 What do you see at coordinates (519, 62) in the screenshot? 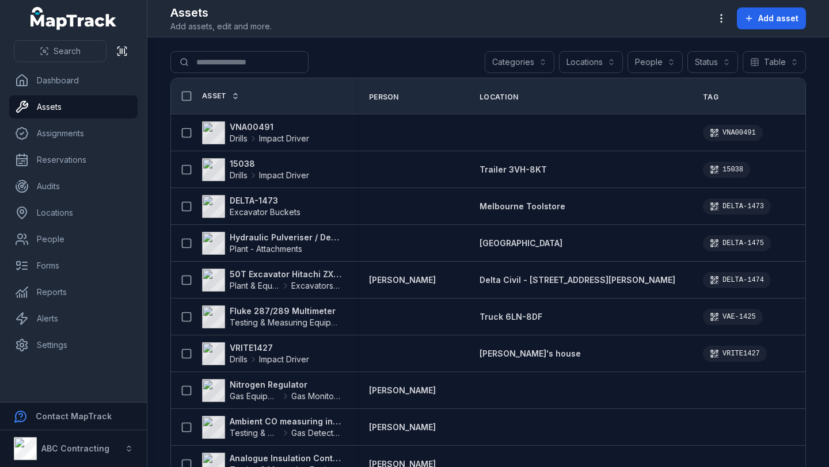
I see `button: Categories` at bounding box center [519, 62].